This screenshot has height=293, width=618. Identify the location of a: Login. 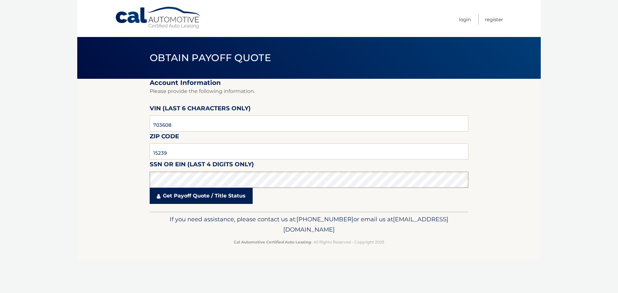
(464, 19).